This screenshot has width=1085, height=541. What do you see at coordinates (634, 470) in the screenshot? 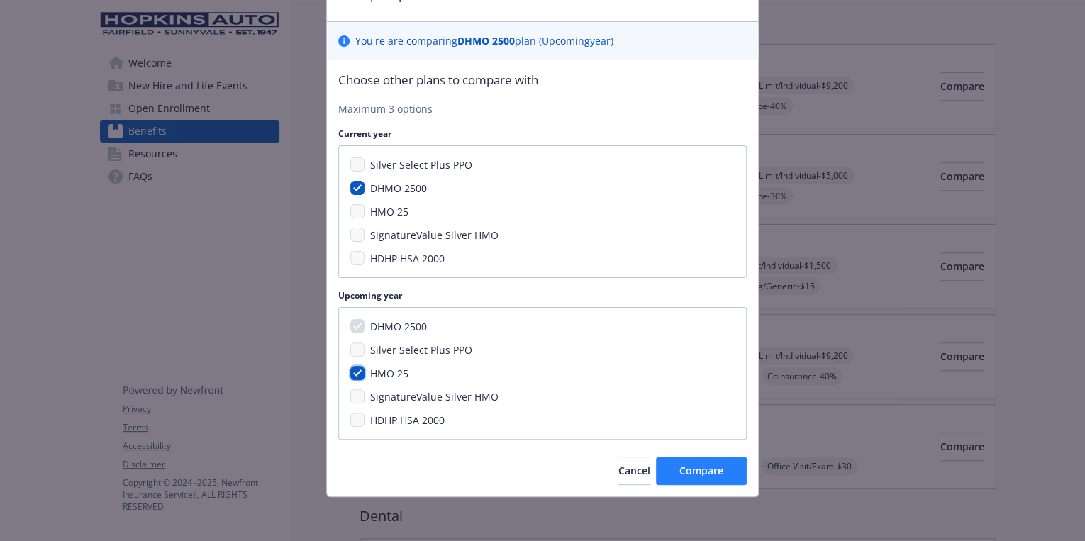
I see `span: Cancel` at bounding box center [634, 470].